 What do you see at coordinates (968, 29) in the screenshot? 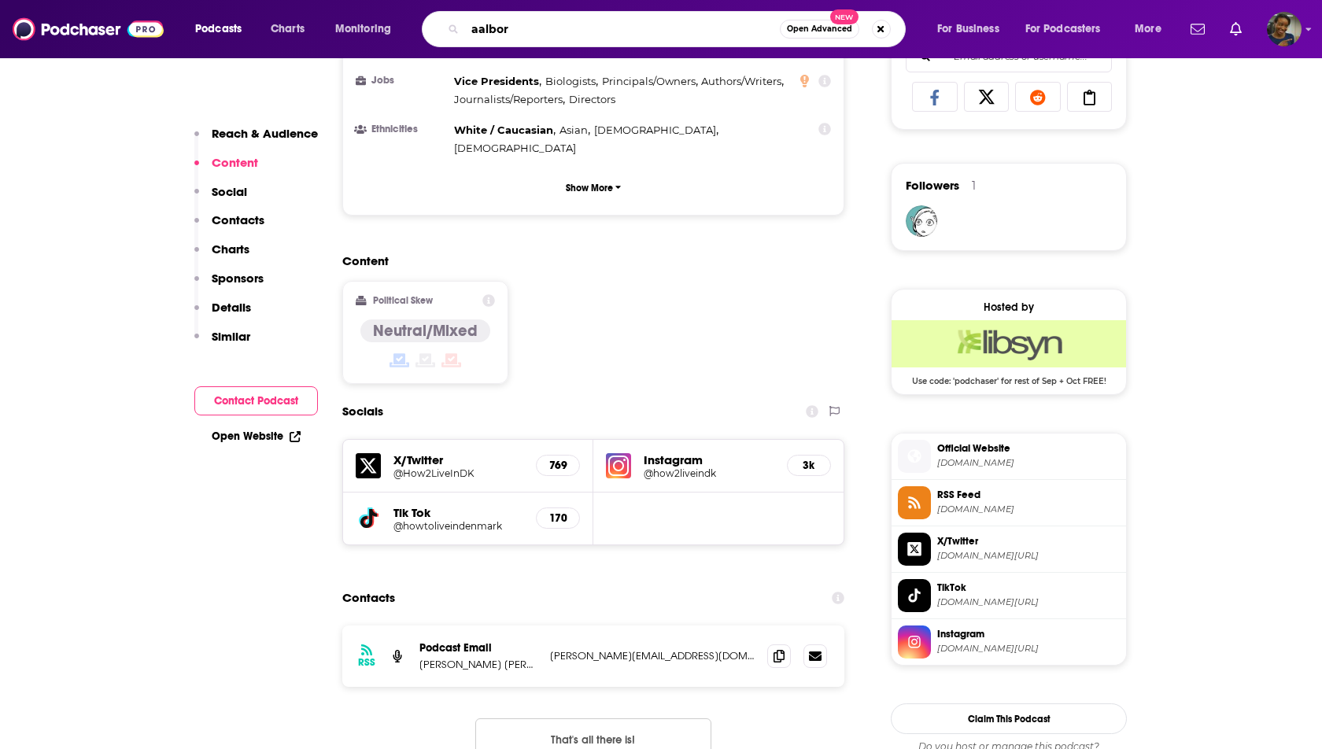
I see `span: For Business` at bounding box center [968, 29].